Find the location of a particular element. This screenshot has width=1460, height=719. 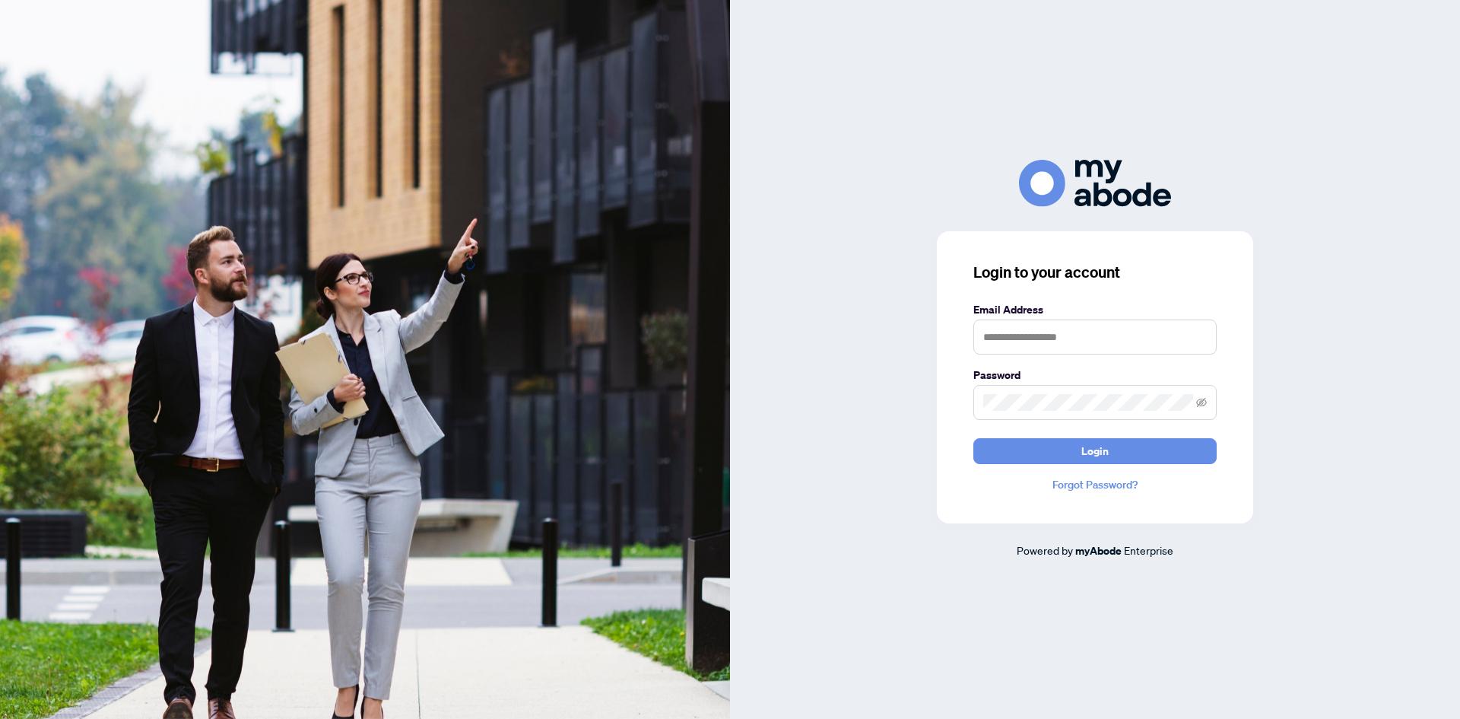

span: eye-invisible is located at coordinates (1201, 402).